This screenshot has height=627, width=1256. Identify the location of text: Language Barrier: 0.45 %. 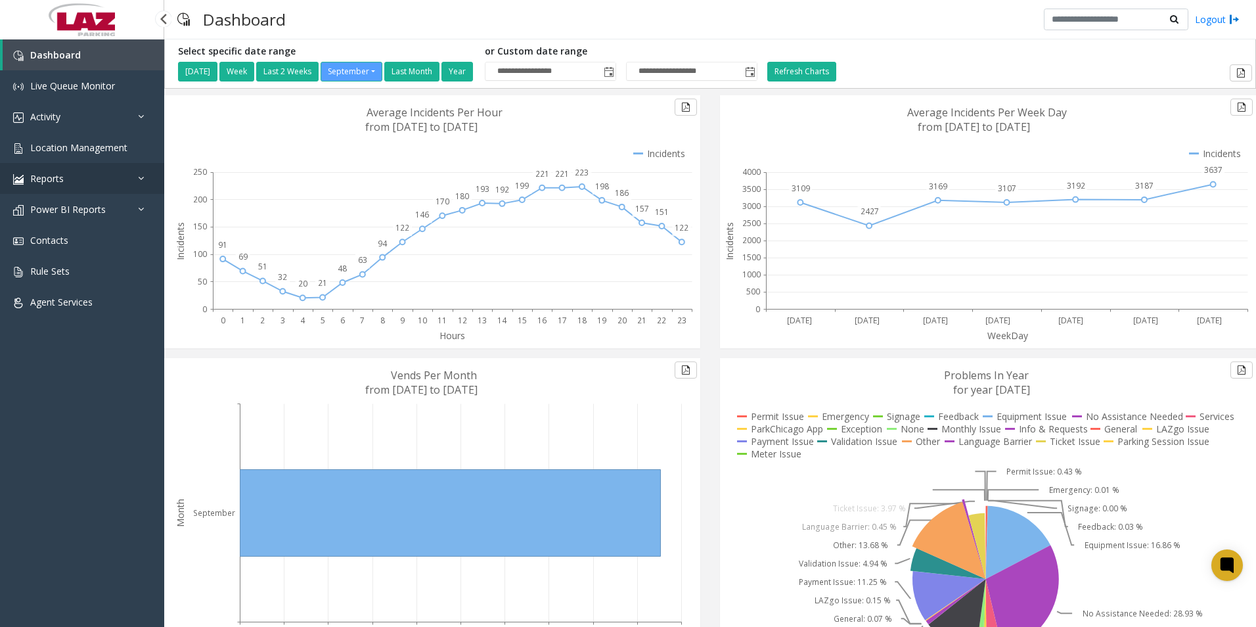
(849, 526).